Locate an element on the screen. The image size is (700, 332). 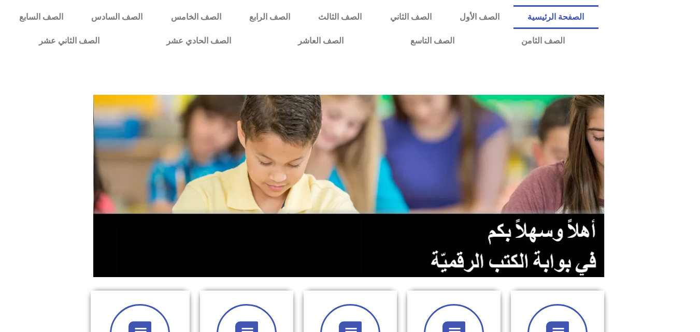
a: الصف الخامس is located at coordinates (196, 17).